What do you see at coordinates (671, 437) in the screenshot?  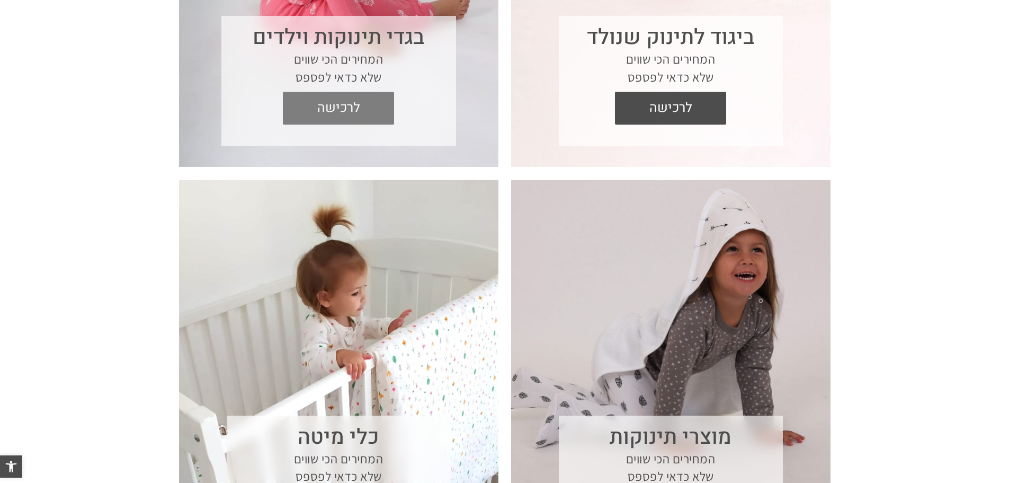 I see `h3: מוצרי תינוקות` at bounding box center [671, 437].